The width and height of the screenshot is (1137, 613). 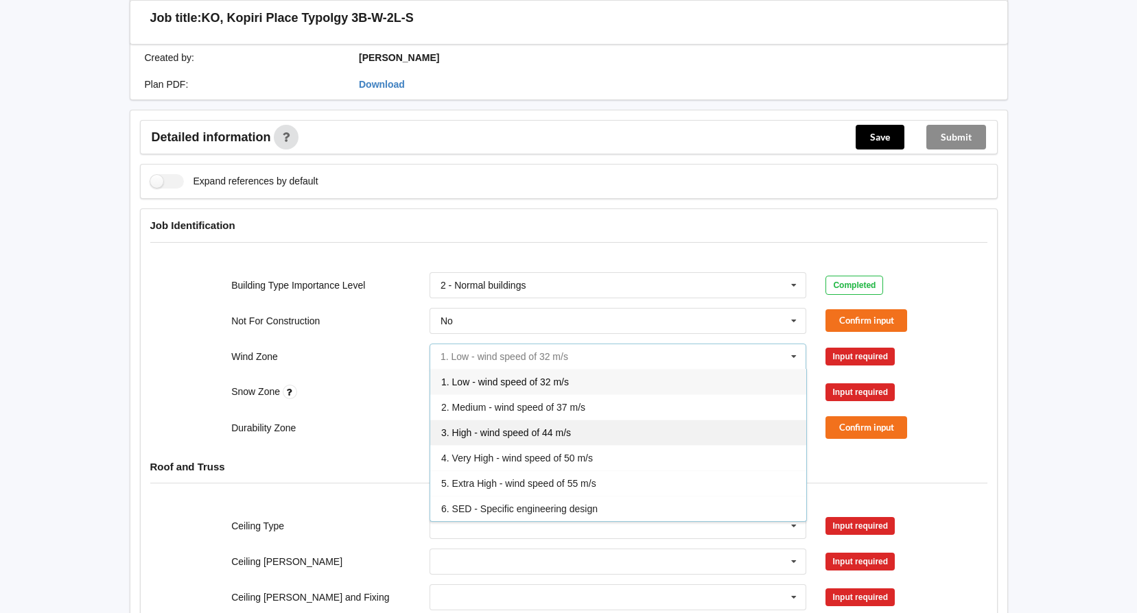 I want to click on h4: Roof and Truss, so click(x=569, y=467).